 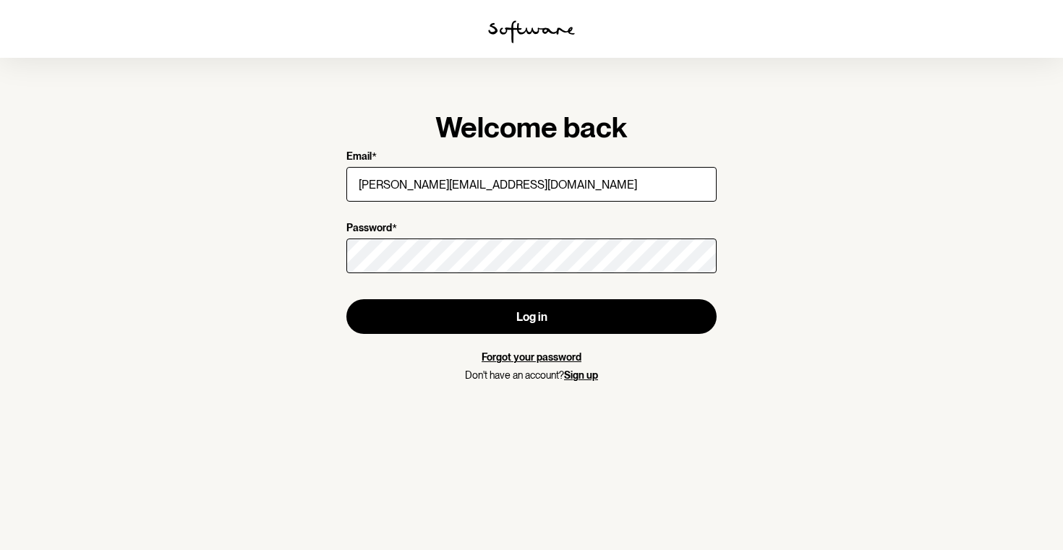 What do you see at coordinates (532, 357) in the screenshot?
I see `a: Forgot your password` at bounding box center [532, 357].